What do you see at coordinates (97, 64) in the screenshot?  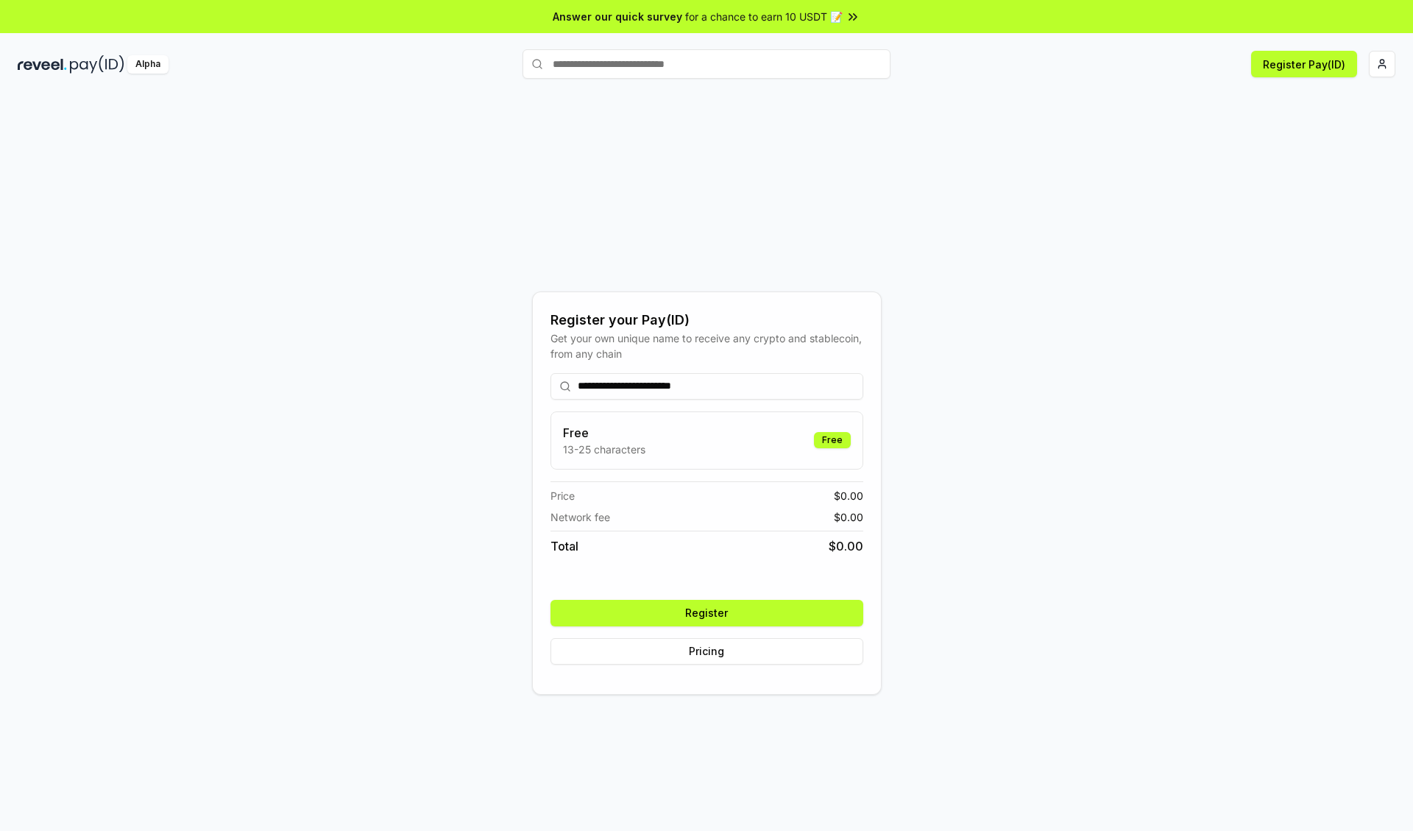 I see `img: pay_id` at bounding box center [97, 64].